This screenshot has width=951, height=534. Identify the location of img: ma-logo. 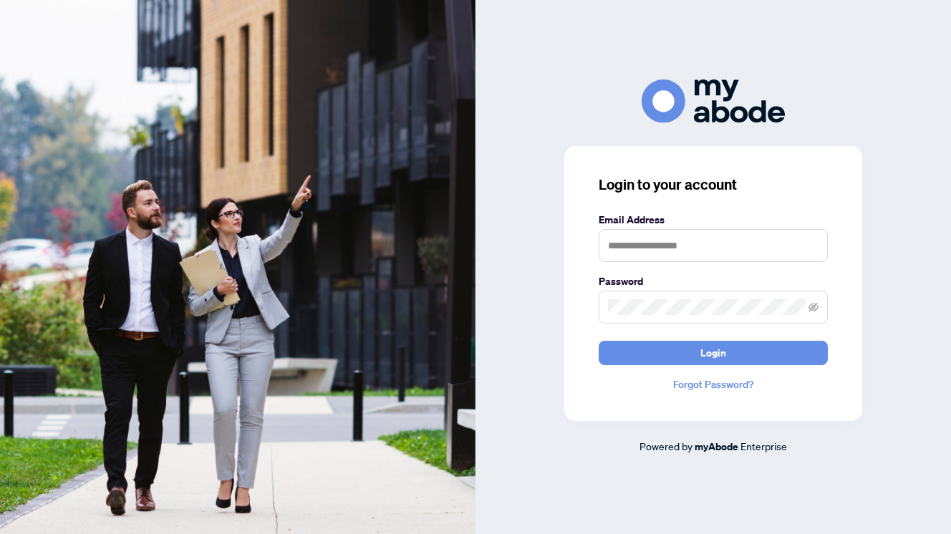
(714, 101).